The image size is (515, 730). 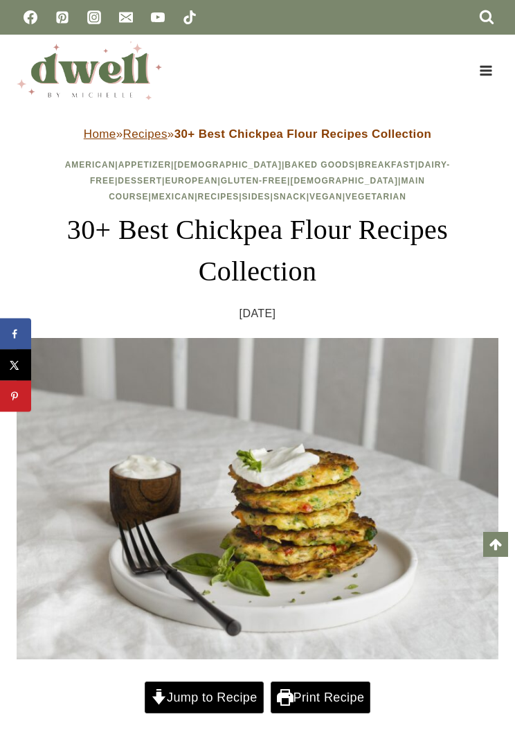 What do you see at coordinates (94, 17) in the screenshot?
I see `a: Instagram` at bounding box center [94, 17].